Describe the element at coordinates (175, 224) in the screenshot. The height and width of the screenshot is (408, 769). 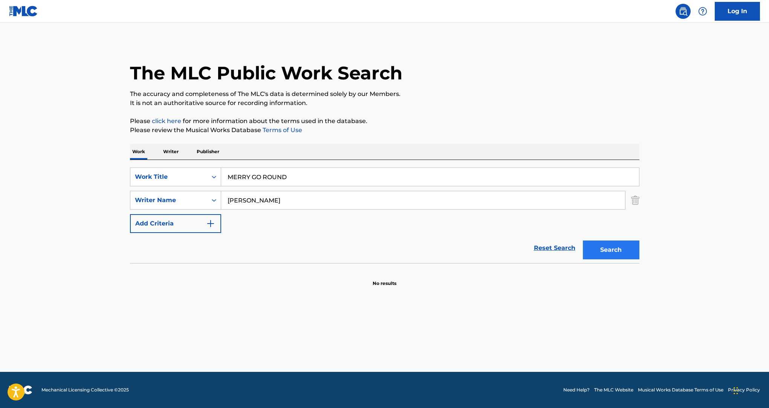
I see `button: Add Criteria` at that location.